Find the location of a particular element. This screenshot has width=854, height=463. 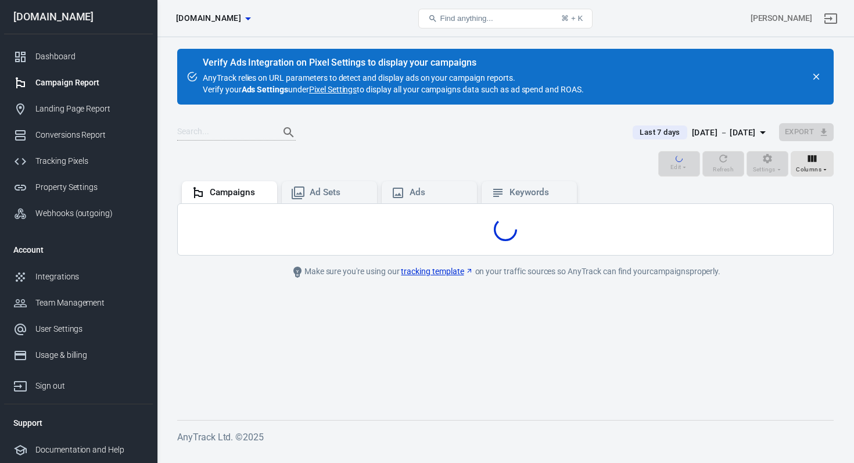

a: tracking template is located at coordinates (437, 271).